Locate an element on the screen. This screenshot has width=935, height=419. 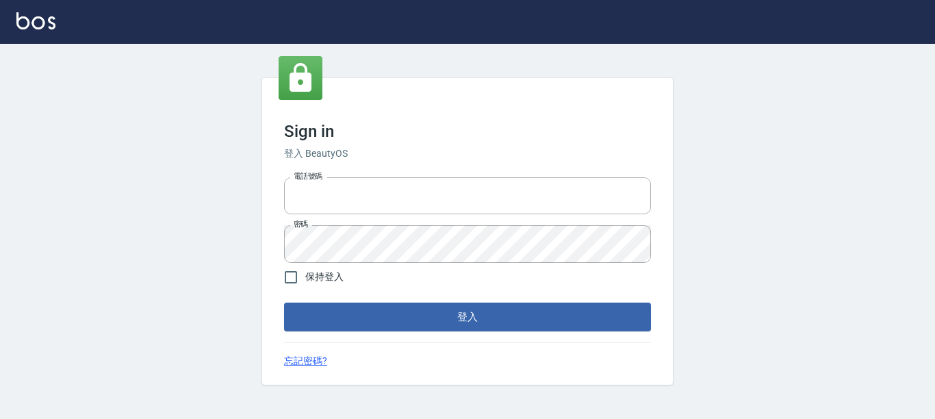
a: 忘記密碼? is located at coordinates (305, 361).